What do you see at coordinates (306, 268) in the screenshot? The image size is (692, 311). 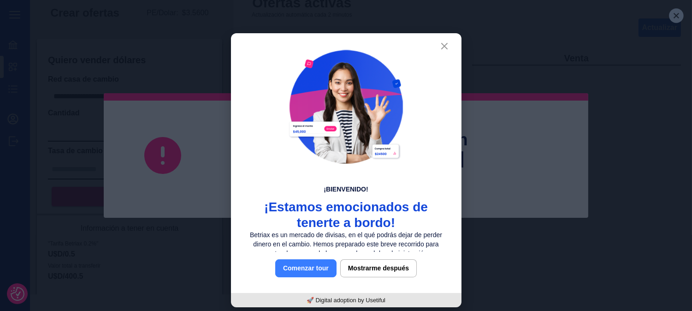 I see `button: Comenzar tour` at bounding box center [306, 268].